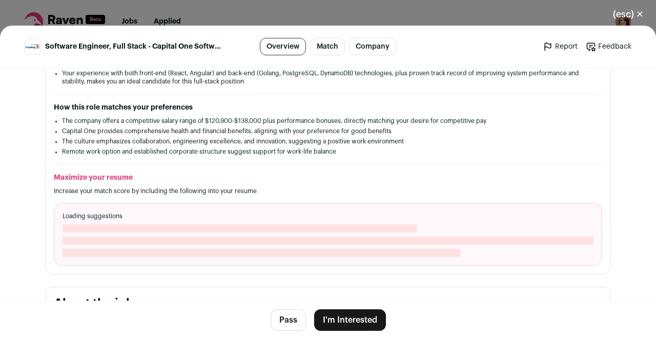 This screenshot has width=656, height=339. I want to click on li: The culture emphasizes collaboration, engineering excellence, and innovation, suggesting a positi..., so click(328, 142).